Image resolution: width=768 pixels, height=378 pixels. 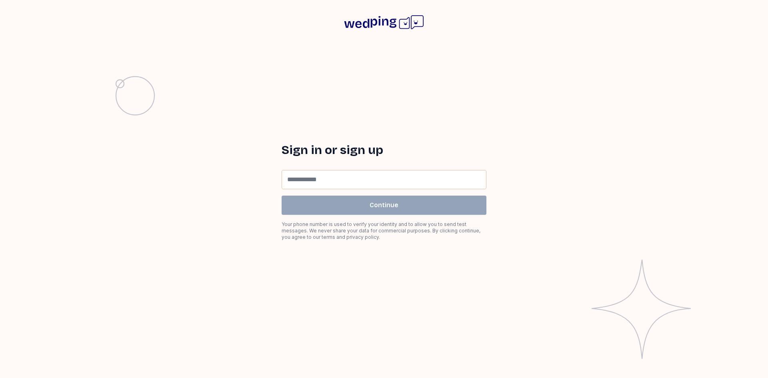 What do you see at coordinates (384, 150) in the screenshot?
I see `h1: Sign in or sign up` at bounding box center [384, 150].